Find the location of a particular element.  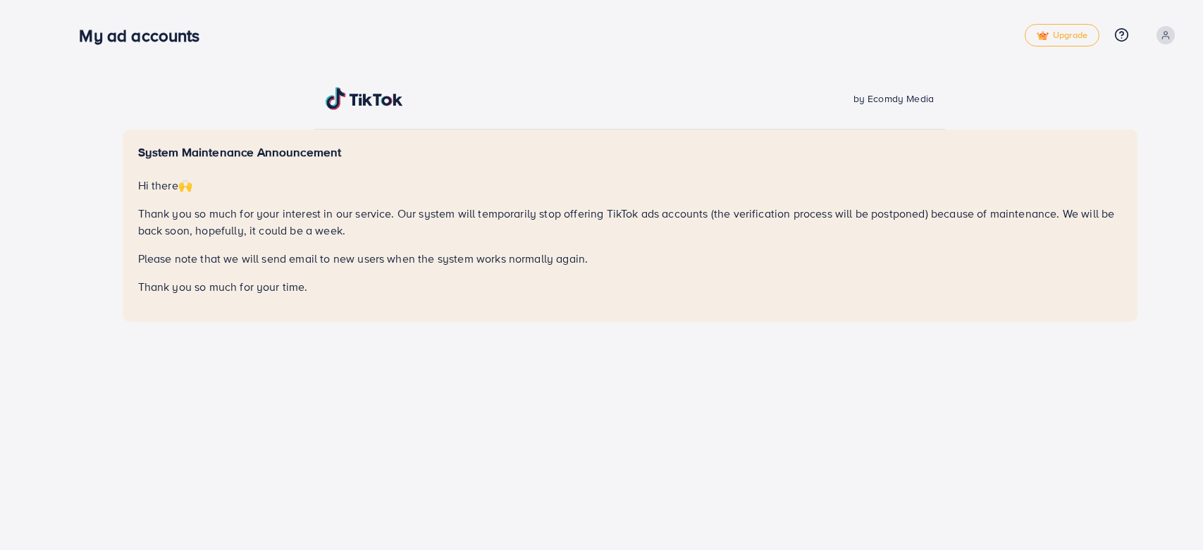

p: Hi there is located at coordinates (630, 185).